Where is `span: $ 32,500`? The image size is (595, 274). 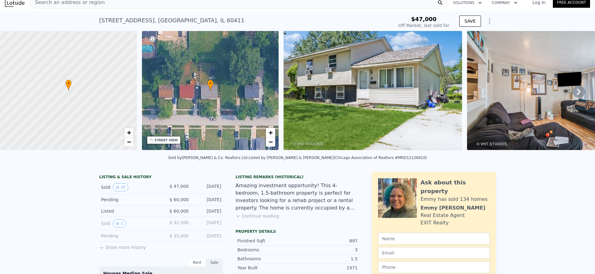 span: $ 32,500 is located at coordinates (179, 222).